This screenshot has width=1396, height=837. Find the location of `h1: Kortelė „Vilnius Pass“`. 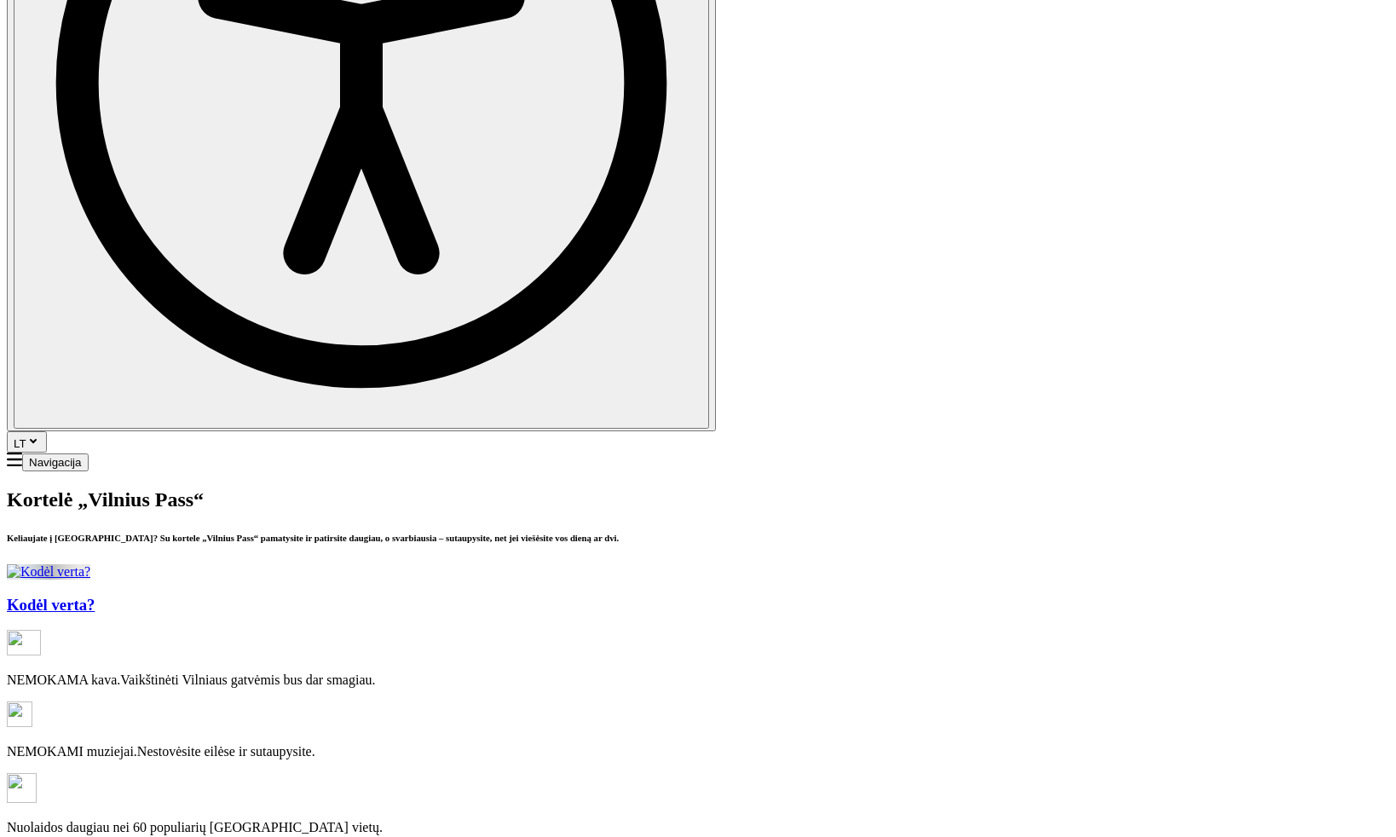

h1: Kortelė „Vilnius Pass“ is located at coordinates (698, 499).